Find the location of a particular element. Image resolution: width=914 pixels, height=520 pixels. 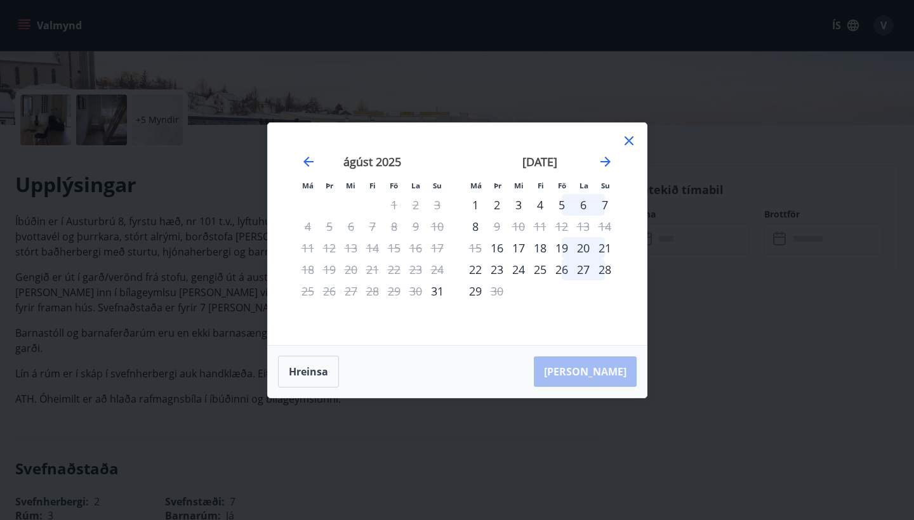

td: Not available. laugardagur, 16. ágúst 2025 is located at coordinates (416, 248).